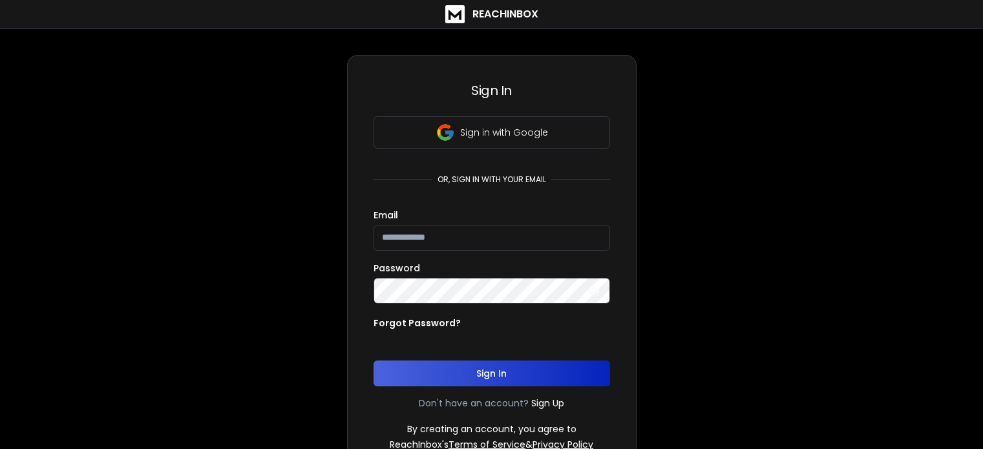 The height and width of the screenshot is (449, 983). I want to click on p: or, sign in with your email, so click(492, 180).